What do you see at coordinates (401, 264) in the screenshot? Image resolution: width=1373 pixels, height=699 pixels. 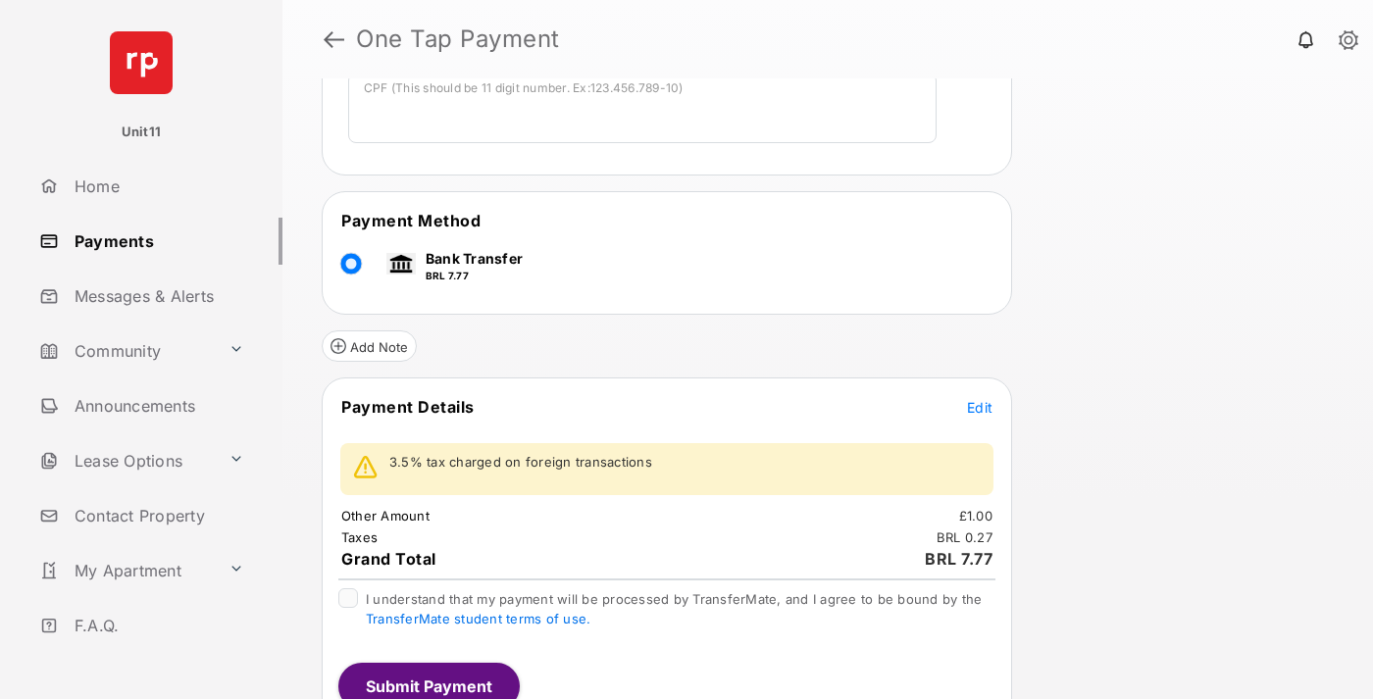 I see `img: bank.png` at bounding box center [401, 264].